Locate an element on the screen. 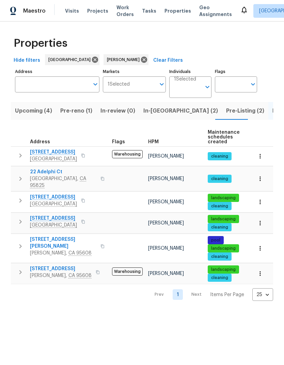  span: Flags is located at coordinates (119, 142).